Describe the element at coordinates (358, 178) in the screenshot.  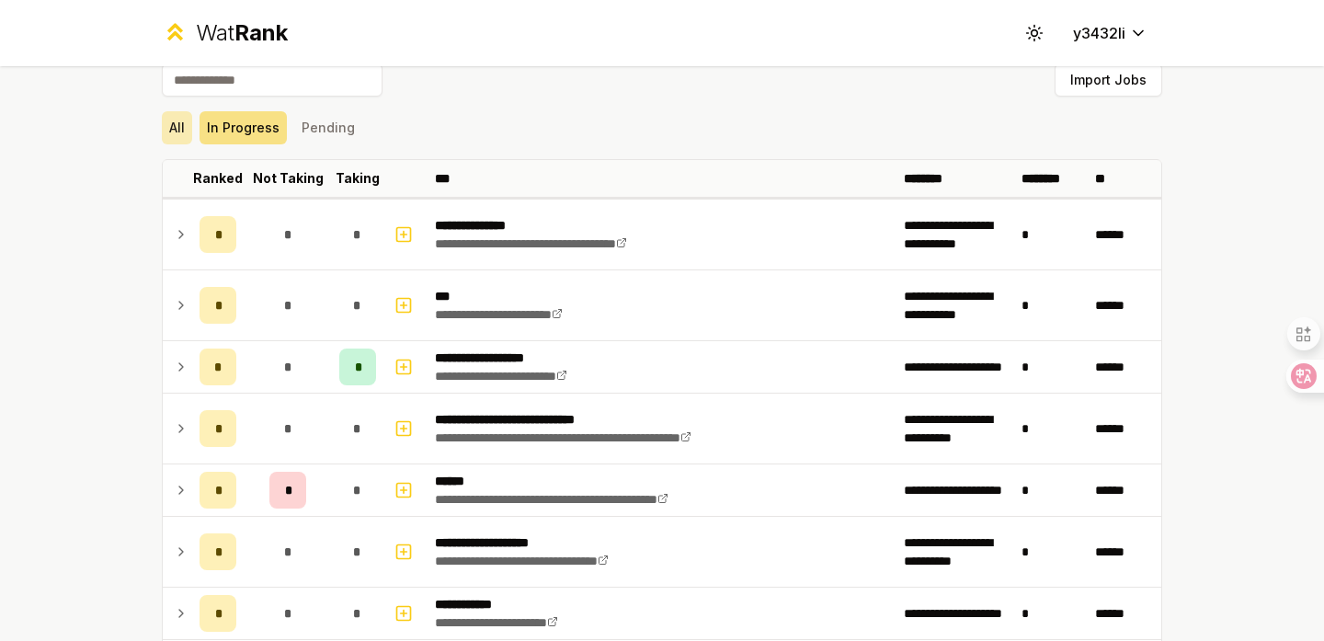
I see `p: Taking` at that location.